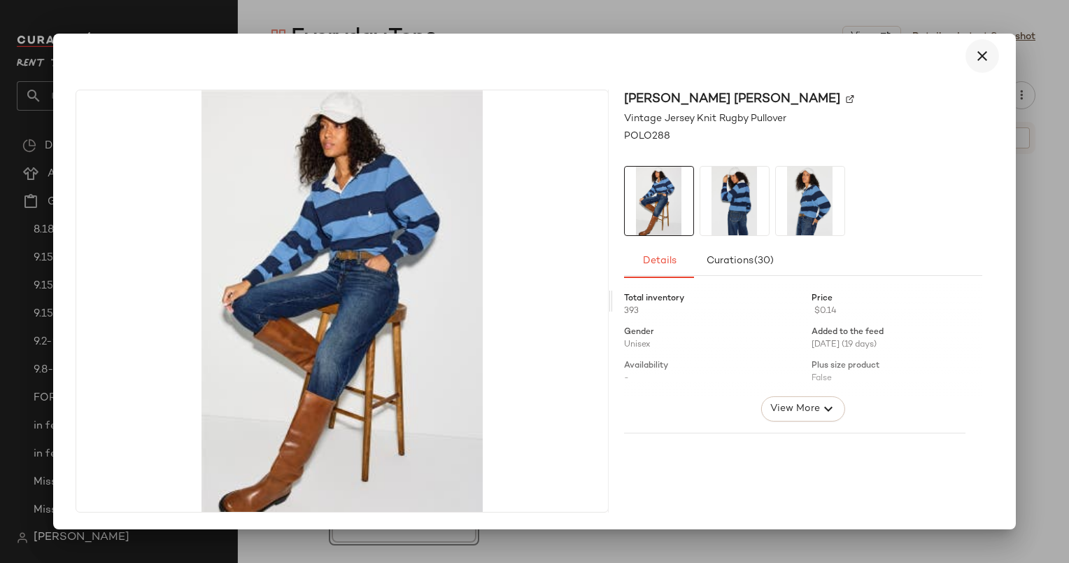  Describe the element at coordinates (647, 136) in the screenshot. I see `span: POLO288` at that location.